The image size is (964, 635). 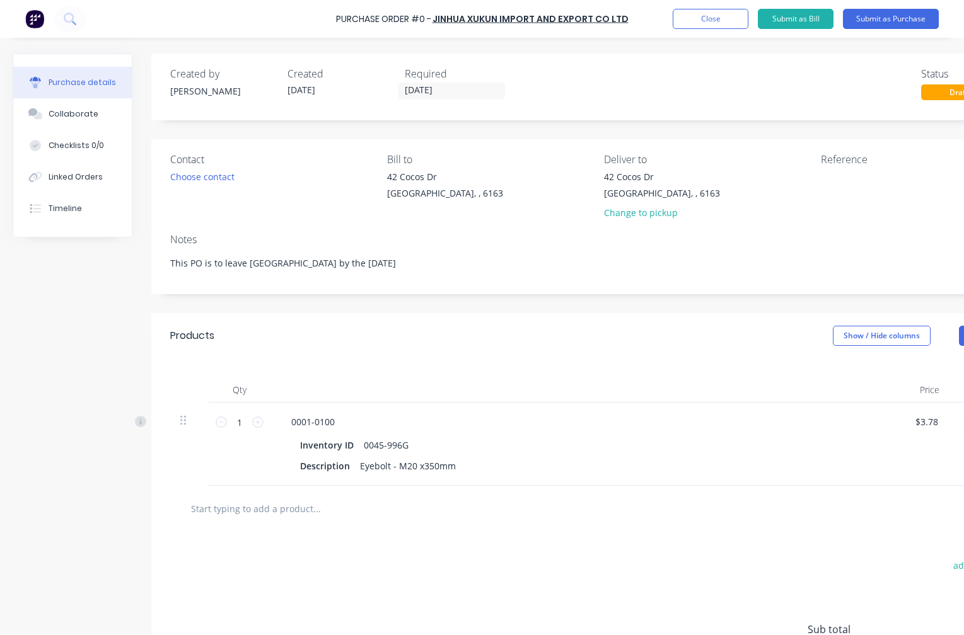 I want to click on button: Linked Orders, so click(x=73, y=177).